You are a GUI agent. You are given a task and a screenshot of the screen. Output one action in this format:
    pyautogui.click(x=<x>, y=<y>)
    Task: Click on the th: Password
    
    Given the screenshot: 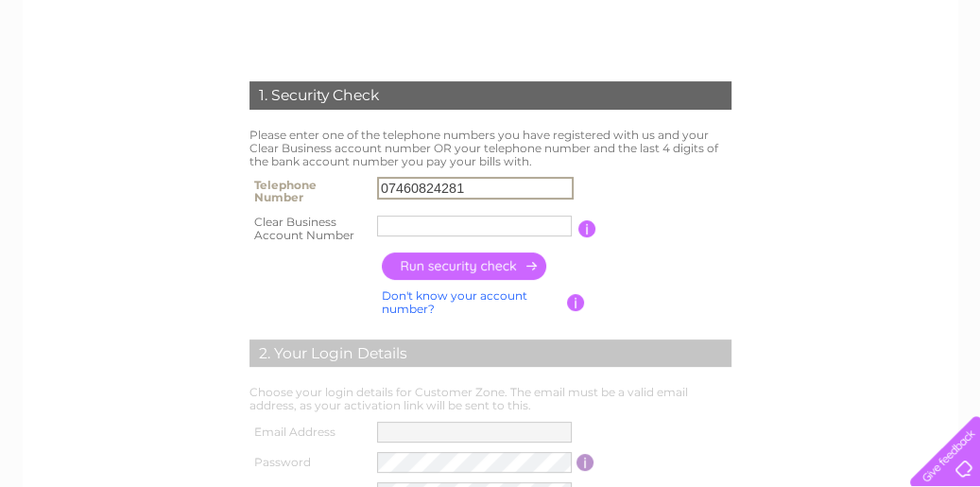 What is the action you would take?
    pyautogui.click(x=309, y=462)
    